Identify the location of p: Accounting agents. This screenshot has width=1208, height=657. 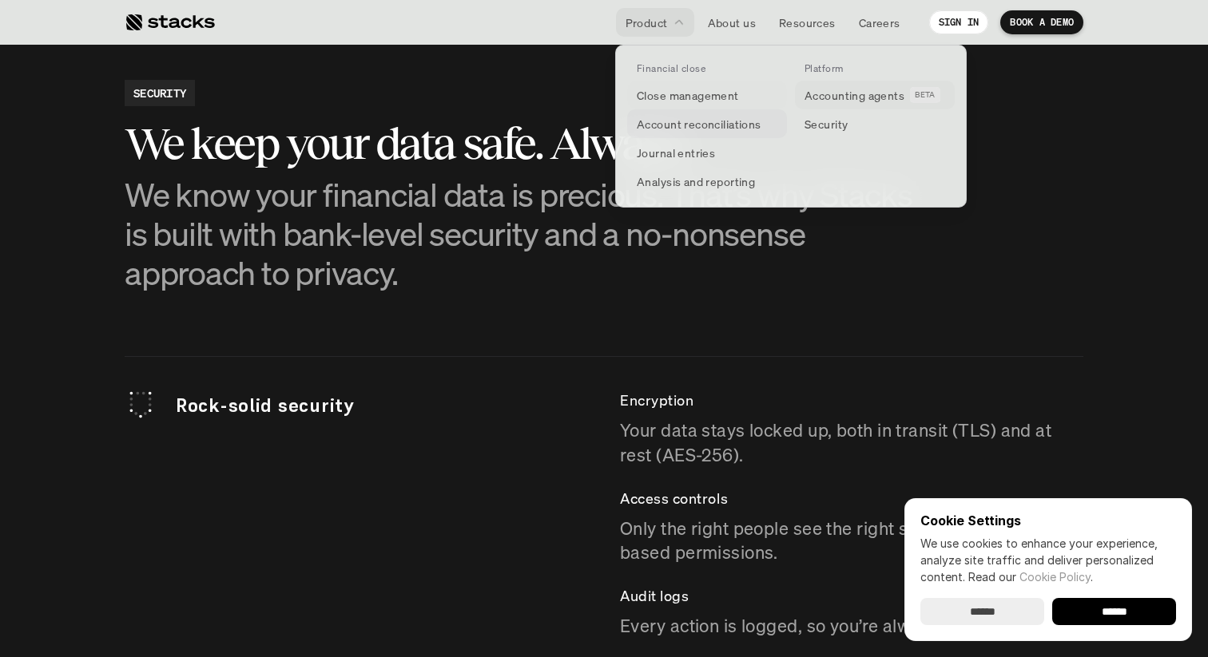
(854, 95).